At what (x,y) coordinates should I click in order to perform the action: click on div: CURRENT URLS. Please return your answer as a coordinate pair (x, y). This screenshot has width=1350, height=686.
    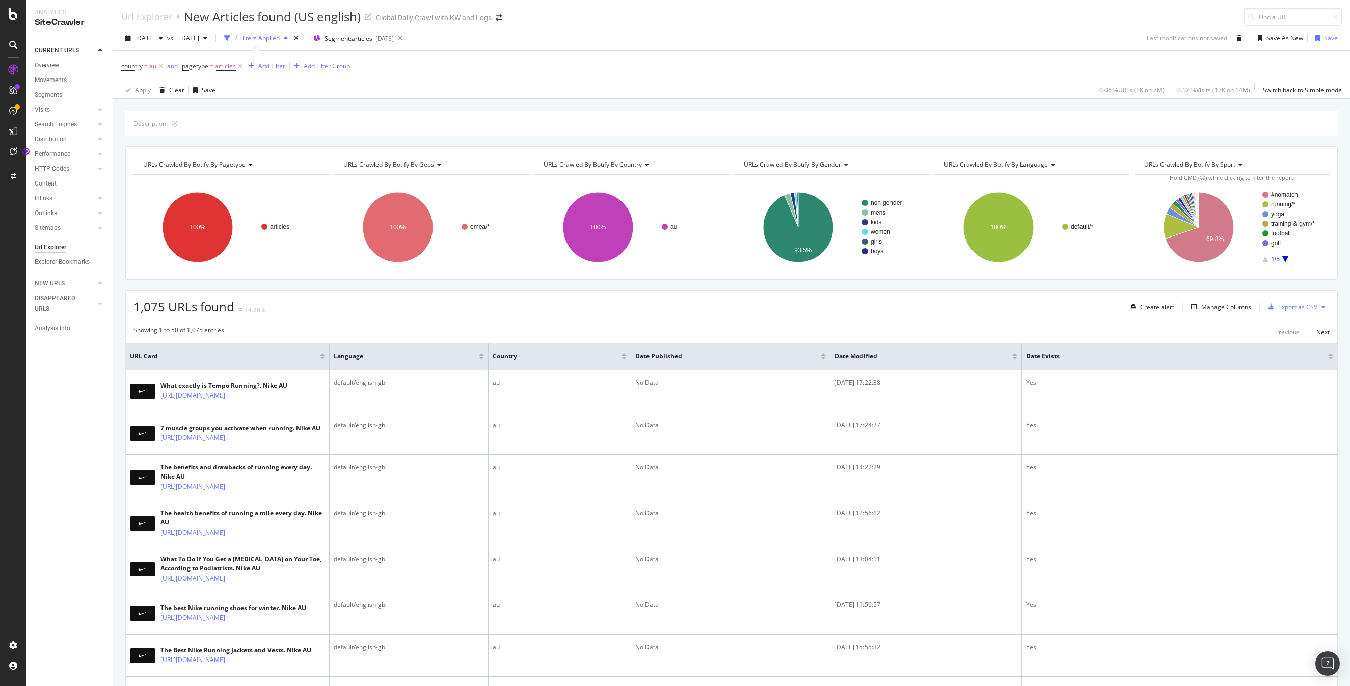
    Looking at the image, I should click on (57, 50).